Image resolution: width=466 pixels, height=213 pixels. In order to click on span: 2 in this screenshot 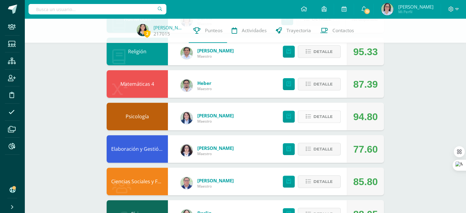, I will do `click(147, 33)`.